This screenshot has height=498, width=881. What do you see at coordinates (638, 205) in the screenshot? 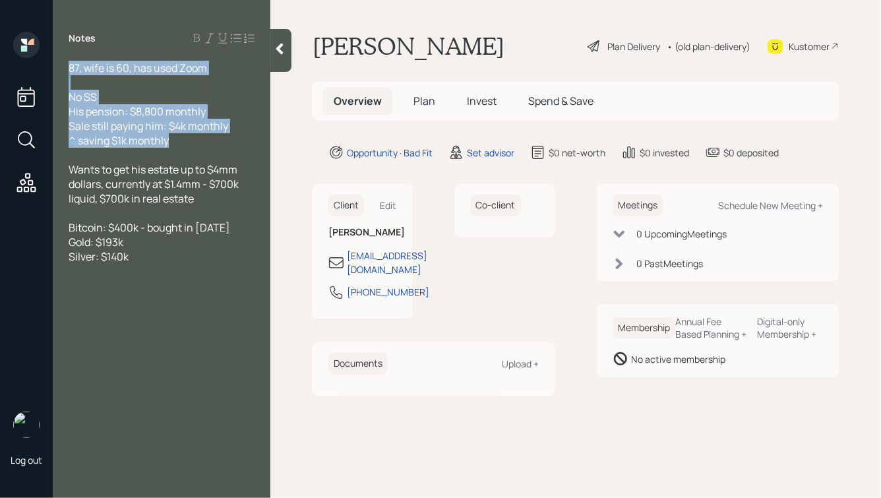
I see `h6: Meetings` at bounding box center [638, 205].